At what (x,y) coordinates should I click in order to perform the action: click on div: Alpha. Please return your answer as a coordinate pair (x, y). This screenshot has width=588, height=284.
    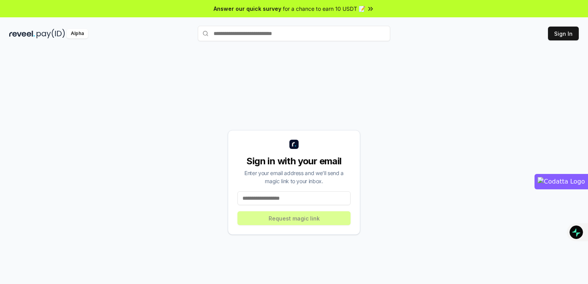
    Looking at the image, I should click on (77, 34).